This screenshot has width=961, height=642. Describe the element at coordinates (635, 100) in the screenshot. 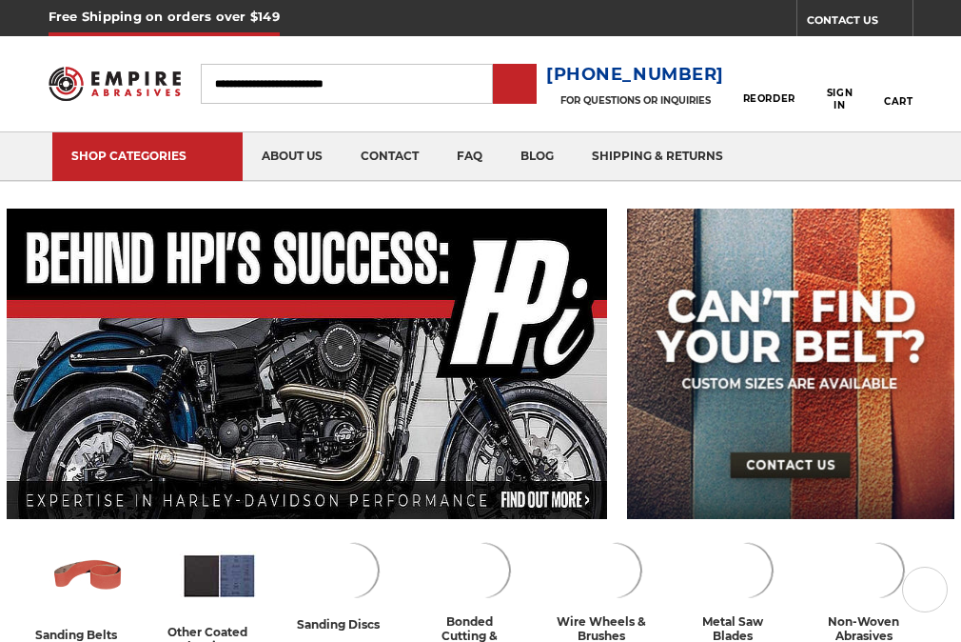

I see `p: FOR QUESTIONS OR INQUIRIES` at that location.